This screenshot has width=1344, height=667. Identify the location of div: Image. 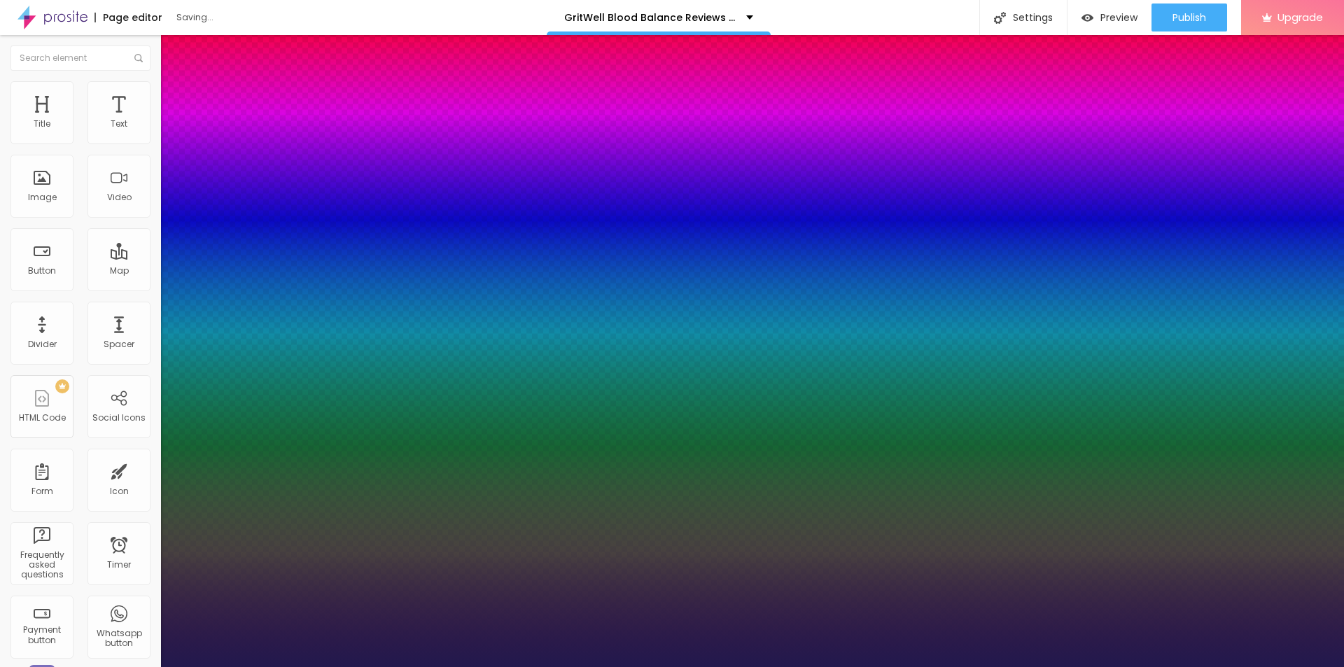
(42, 197).